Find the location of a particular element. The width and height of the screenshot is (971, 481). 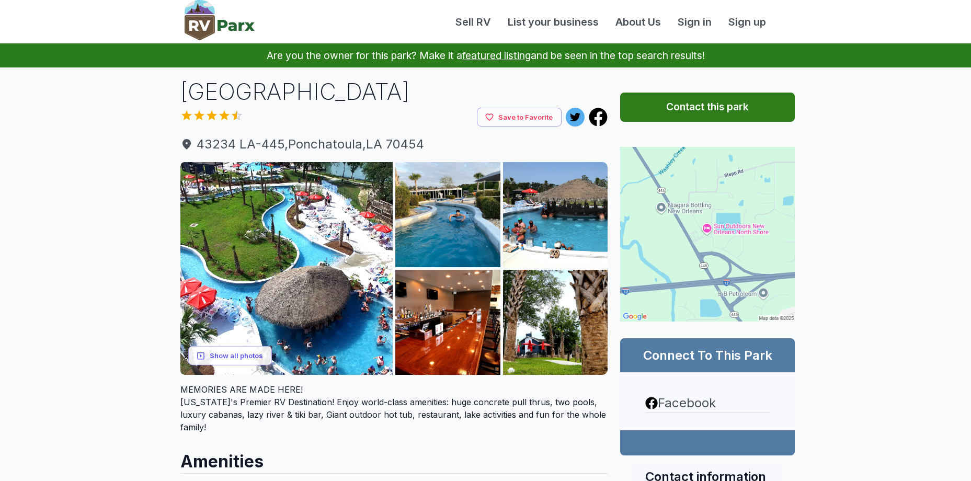

img: AAcXr8riJIIGOLno07iMJsb5JFTrl4ZJTwkz1tlYOqkqBZtv1Sv44FOtezSe_MrotrYNQLY4WClO0Ng0n9owKizImeNKXAnXo... is located at coordinates (555, 322).